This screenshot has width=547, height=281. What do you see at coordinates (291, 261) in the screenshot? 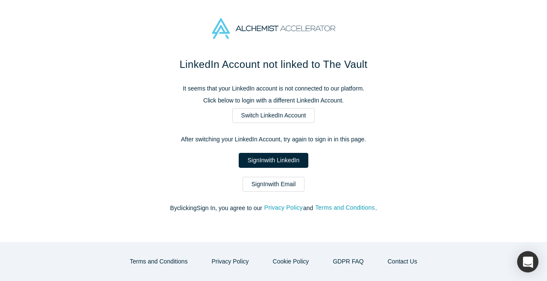
I see `button: Cookie Policy` at bounding box center [291, 261].